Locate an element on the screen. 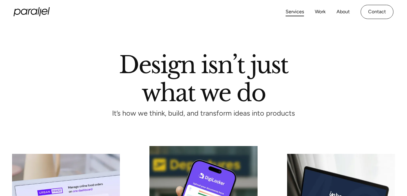 This screenshot has height=196, width=407. a: About is located at coordinates (343, 12).